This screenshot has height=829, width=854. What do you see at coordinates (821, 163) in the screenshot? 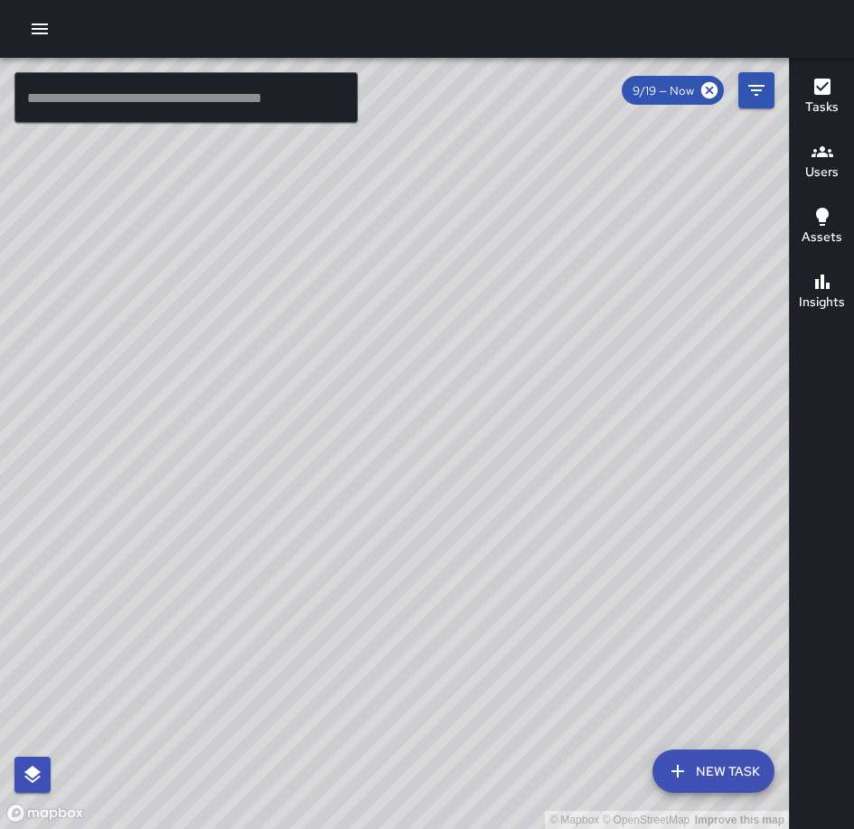
I see `button: Users` at bounding box center [821, 163].